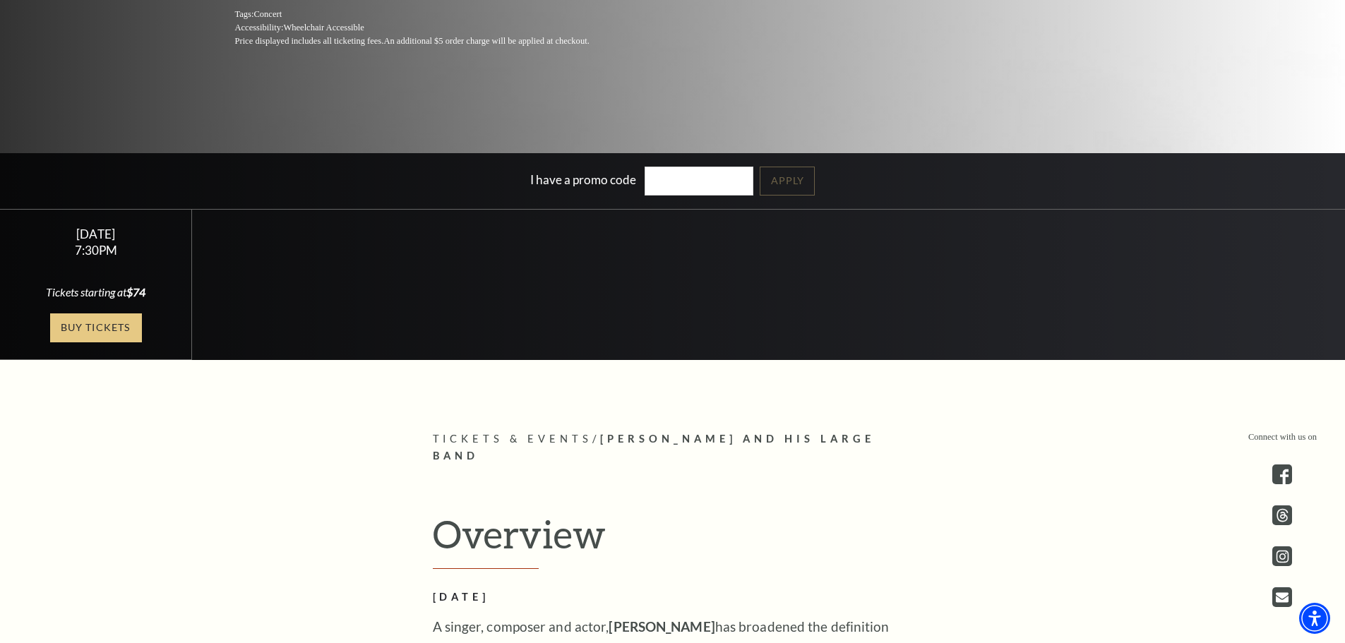 The height and width of the screenshot is (643, 1345). What do you see at coordinates (513, 438) in the screenshot?
I see `span: Tickets & Events` at bounding box center [513, 438].